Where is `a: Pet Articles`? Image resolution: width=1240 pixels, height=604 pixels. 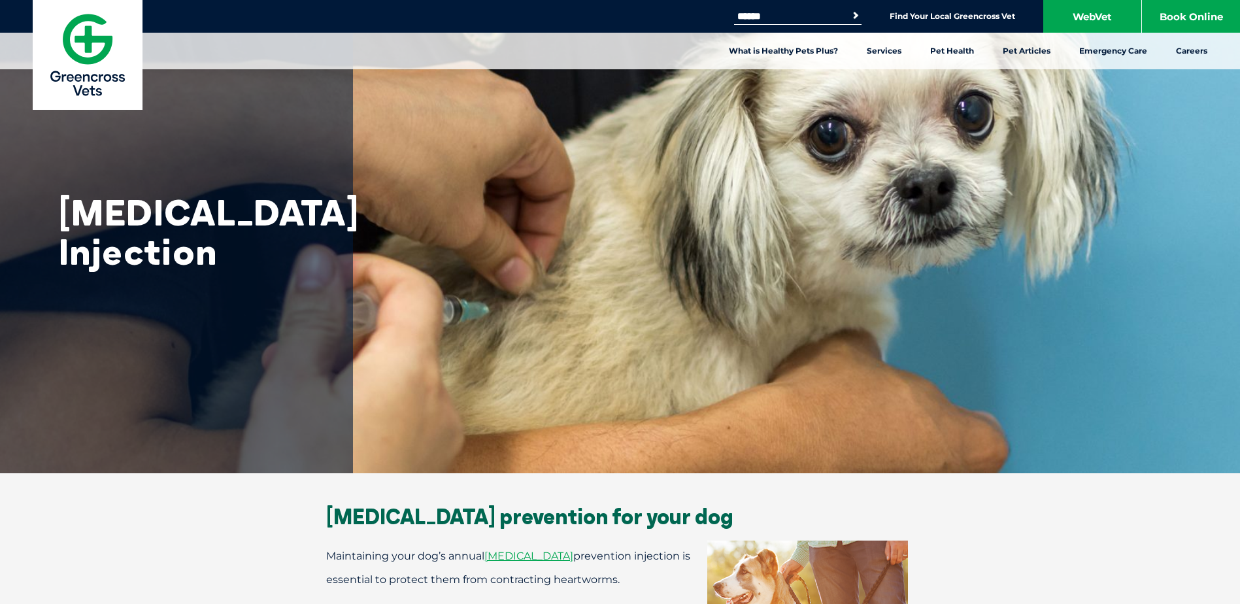 a: Pet Articles is located at coordinates (1026, 51).